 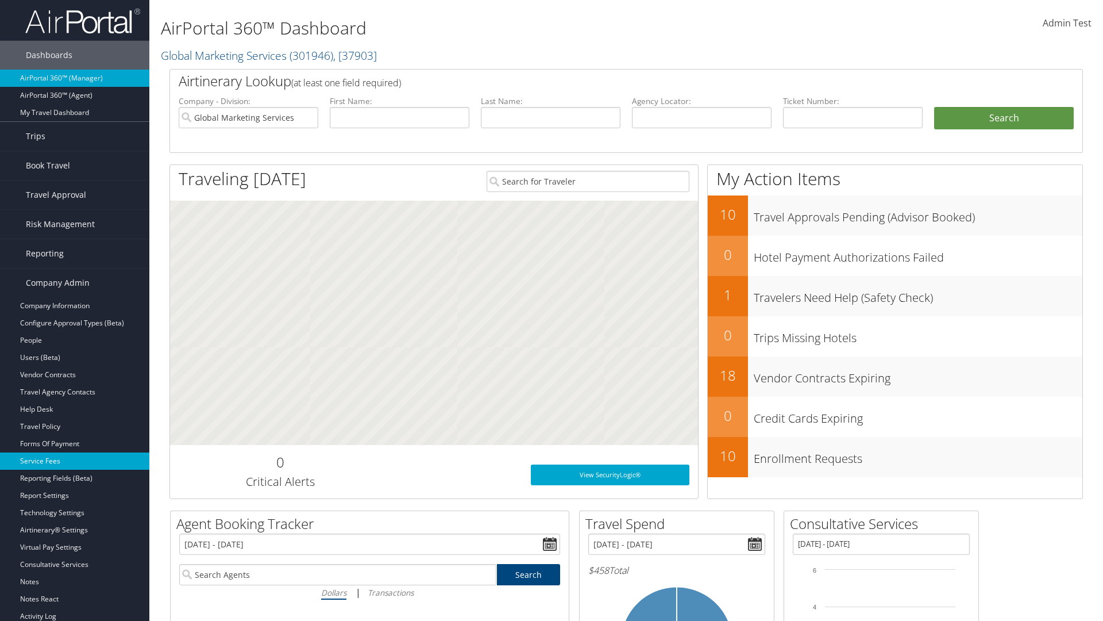 What do you see at coordinates (399, 101) in the screenshot?
I see `label: First Name:` at bounding box center [399, 101].